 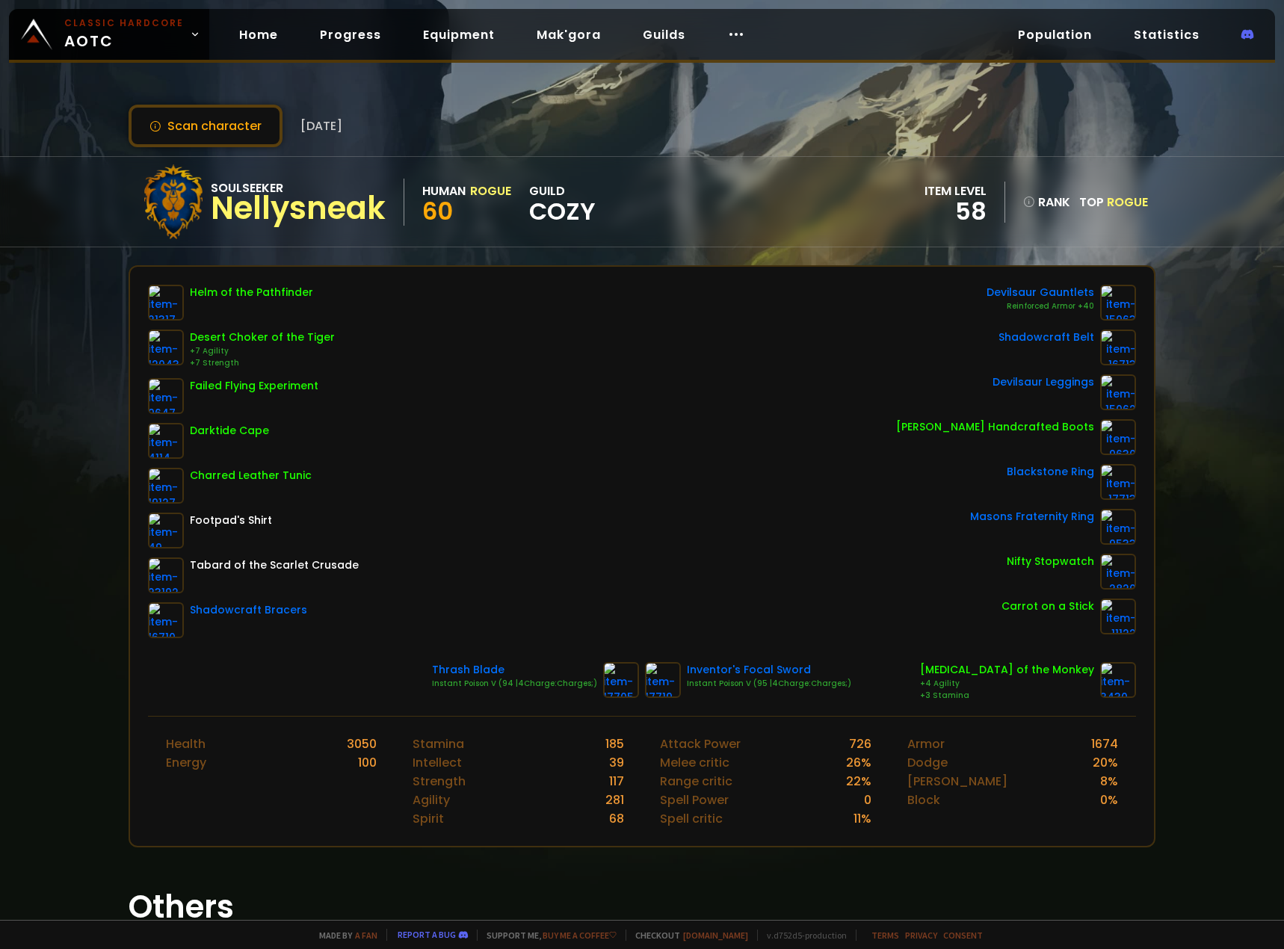 What do you see at coordinates (186, 762) in the screenshot?
I see `div: Energy` at bounding box center [186, 762].